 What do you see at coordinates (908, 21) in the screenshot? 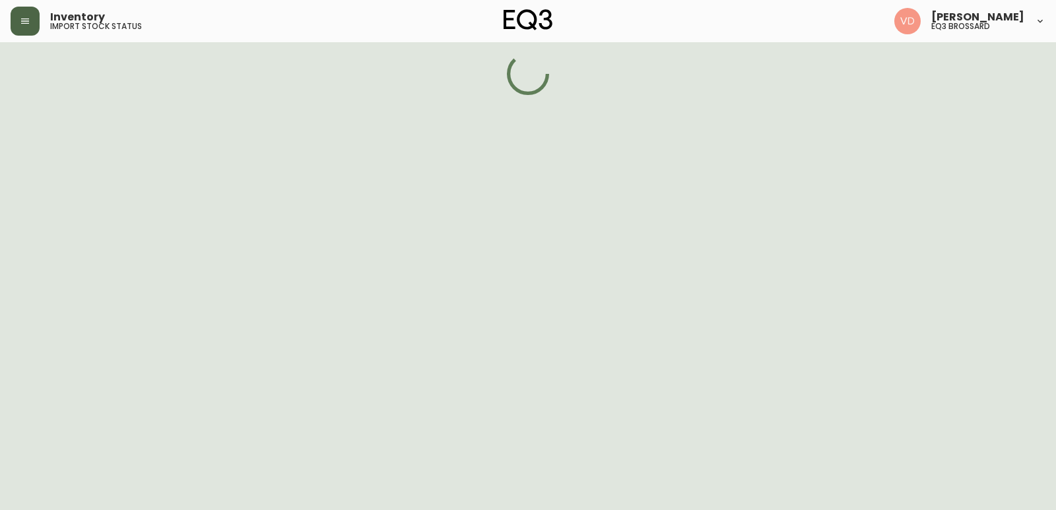
I see `img: 34cbe8de67806989076631741e6a7c6b` at bounding box center [908, 21].